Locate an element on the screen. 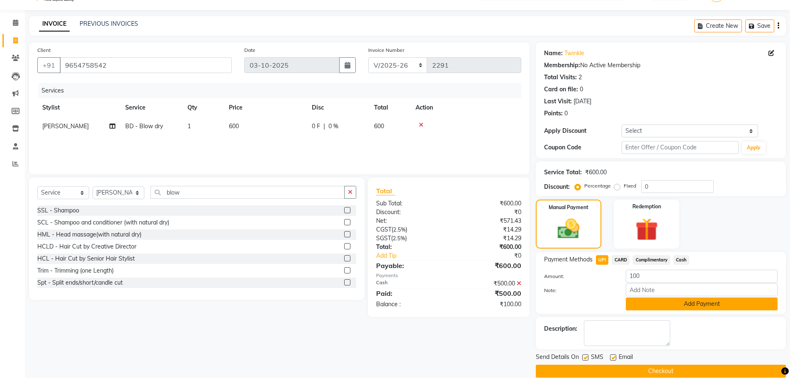 This screenshot has width=790, height=378. input: Search by Name/Mobile/Email/Code is located at coordinates (146, 65).